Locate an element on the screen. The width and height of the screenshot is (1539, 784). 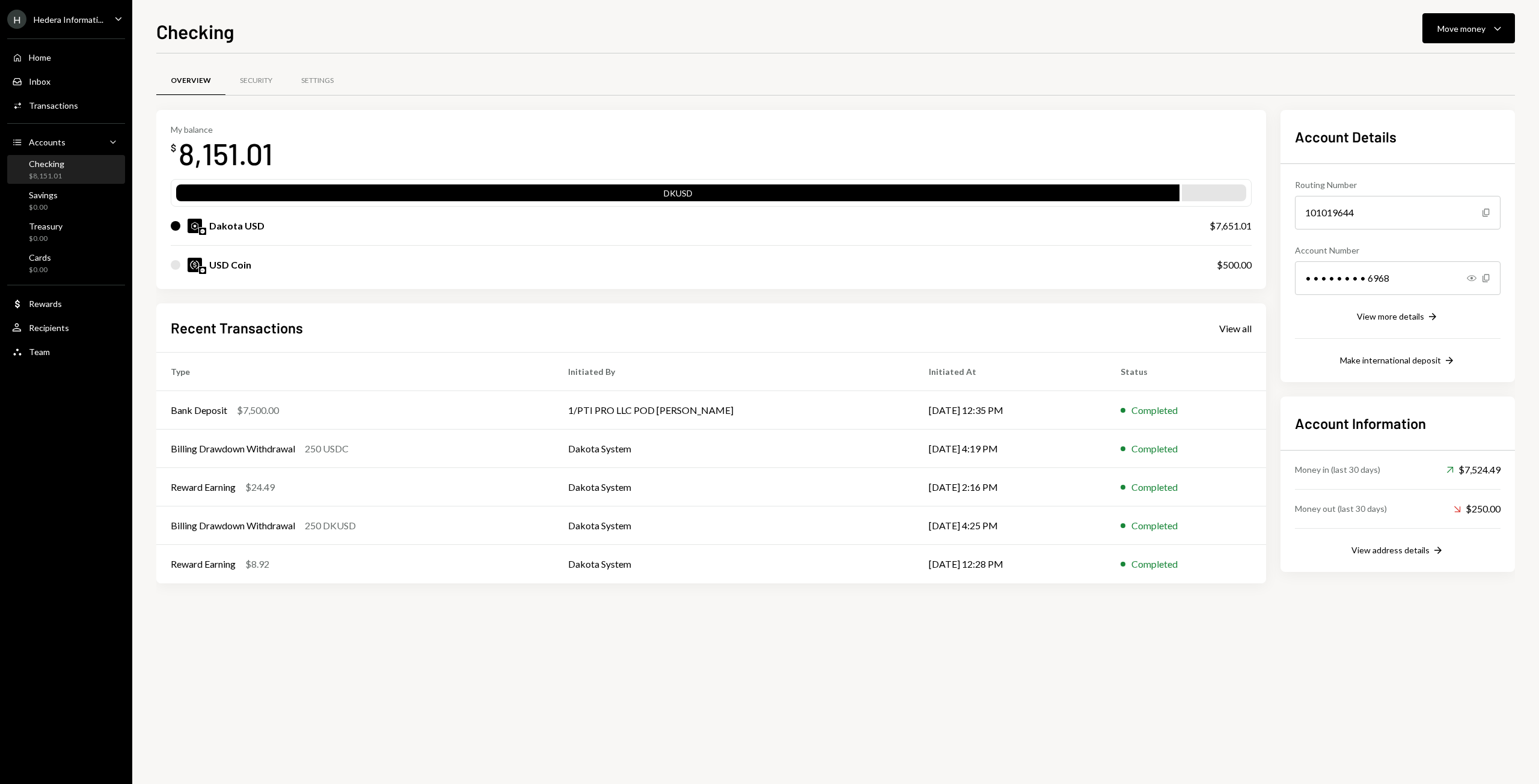
div: Account Number is located at coordinates (1398, 250).